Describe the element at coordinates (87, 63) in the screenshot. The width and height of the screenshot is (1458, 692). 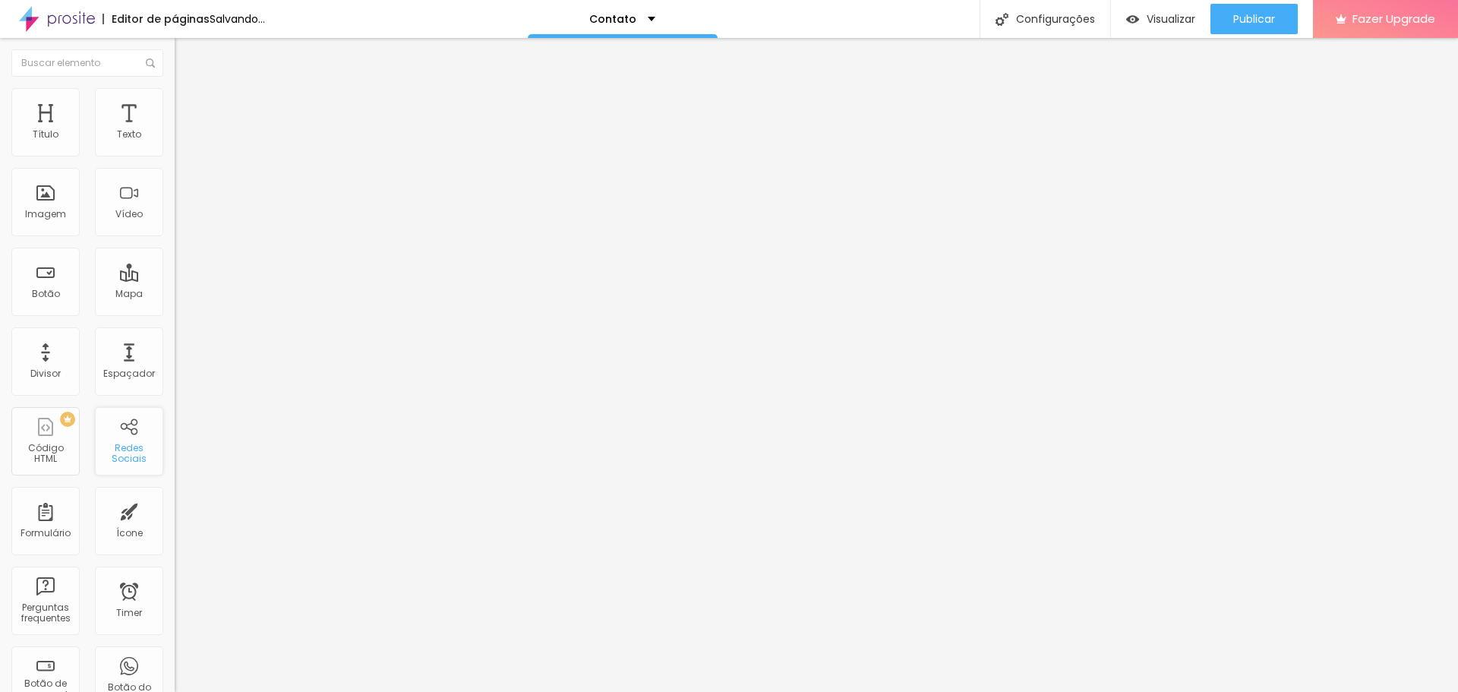
I see `input: Buscar elemento` at that location.